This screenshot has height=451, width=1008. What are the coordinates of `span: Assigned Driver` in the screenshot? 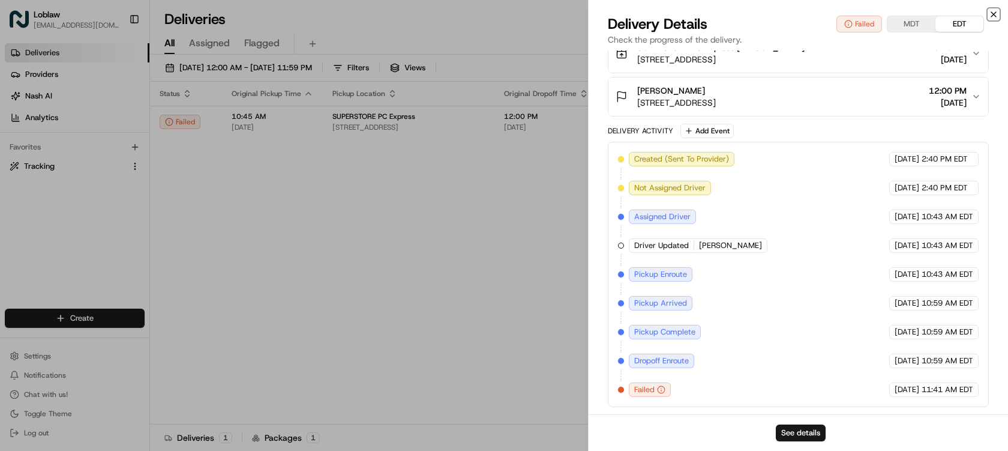 It's located at (663, 217).